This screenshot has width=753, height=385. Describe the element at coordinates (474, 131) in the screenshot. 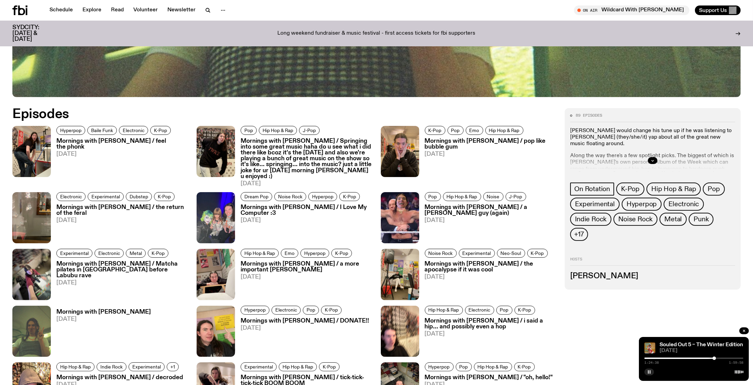

I see `a: Emo` at that location.